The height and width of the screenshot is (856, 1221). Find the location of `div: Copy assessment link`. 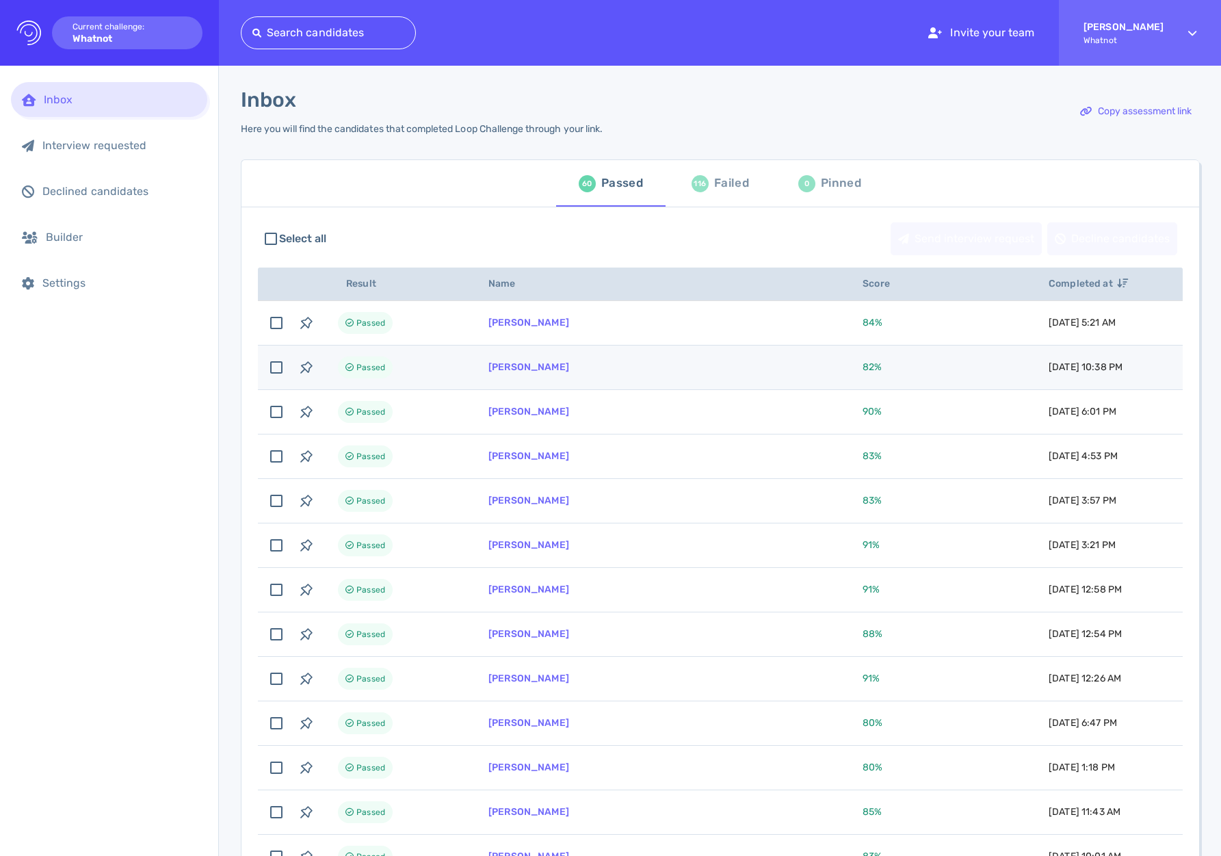

div: Copy assessment link is located at coordinates (1135, 111).